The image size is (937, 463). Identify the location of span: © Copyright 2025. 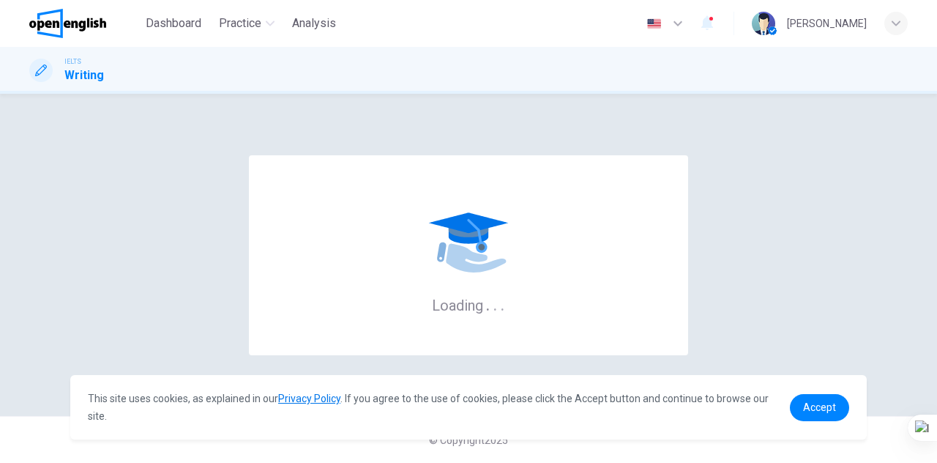
(468, 440).